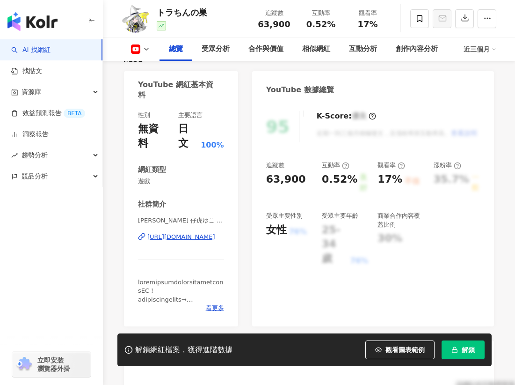 This screenshot has width=515, height=385. I want to click on a: 效益預測報告BETA, so click(48, 113).